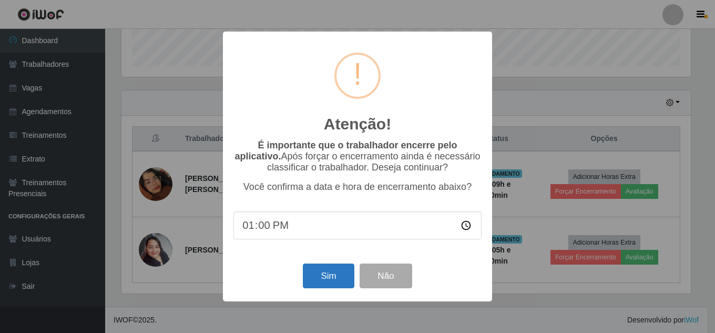 The height and width of the screenshot is (333, 715). Describe the element at coordinates (357, 156) in the screenshot. I see `p: Após forçar o encerramento ainda é necessário classificar o trabalhador. Deseja continuar?` at that location.